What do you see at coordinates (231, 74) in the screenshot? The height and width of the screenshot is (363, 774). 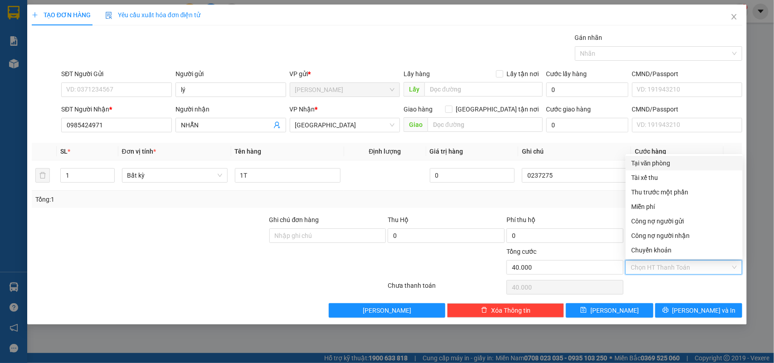 I see `div: Người gửi` at bounding box center [231, 74].